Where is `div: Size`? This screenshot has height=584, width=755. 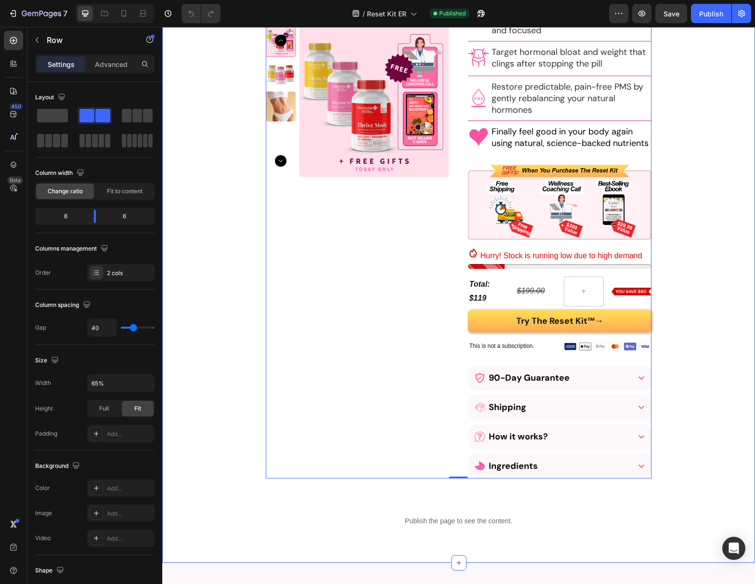
div: Size is located at coordinates (48, 360).